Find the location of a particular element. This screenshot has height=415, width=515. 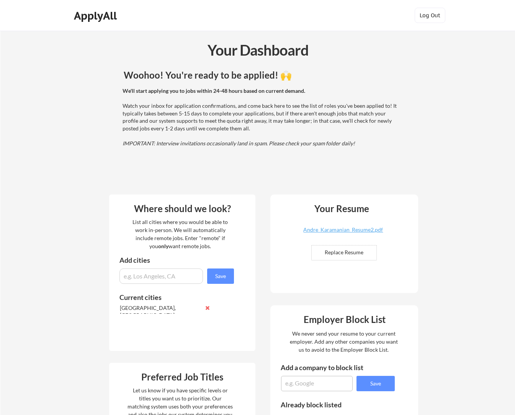

div: Add cities is located at coordinates (178, 260).